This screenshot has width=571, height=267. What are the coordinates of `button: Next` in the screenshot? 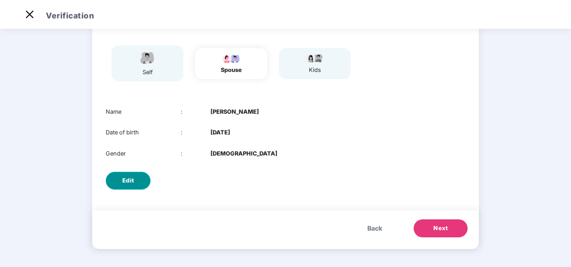 It's located at (440, 228).